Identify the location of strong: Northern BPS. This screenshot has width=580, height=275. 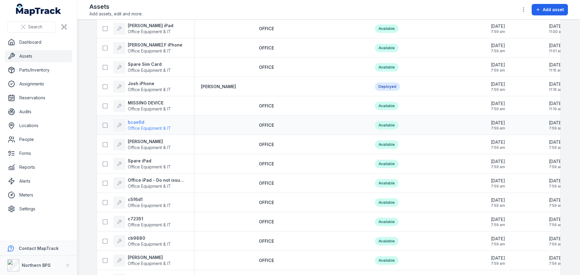
(36, 265).